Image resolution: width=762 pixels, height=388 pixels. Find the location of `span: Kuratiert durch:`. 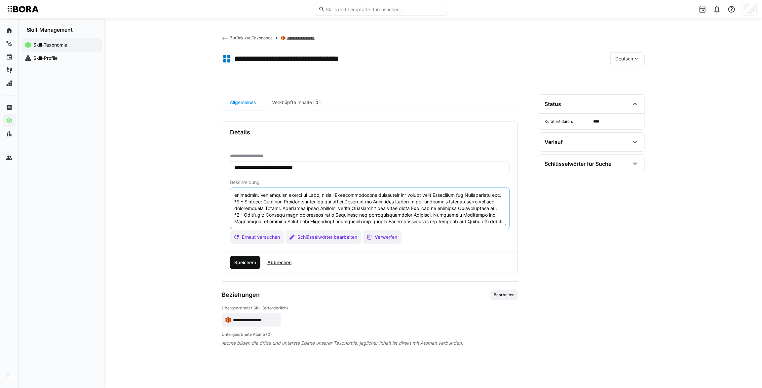

span: Kuratiert durch: is located at coordinates (567, 122).